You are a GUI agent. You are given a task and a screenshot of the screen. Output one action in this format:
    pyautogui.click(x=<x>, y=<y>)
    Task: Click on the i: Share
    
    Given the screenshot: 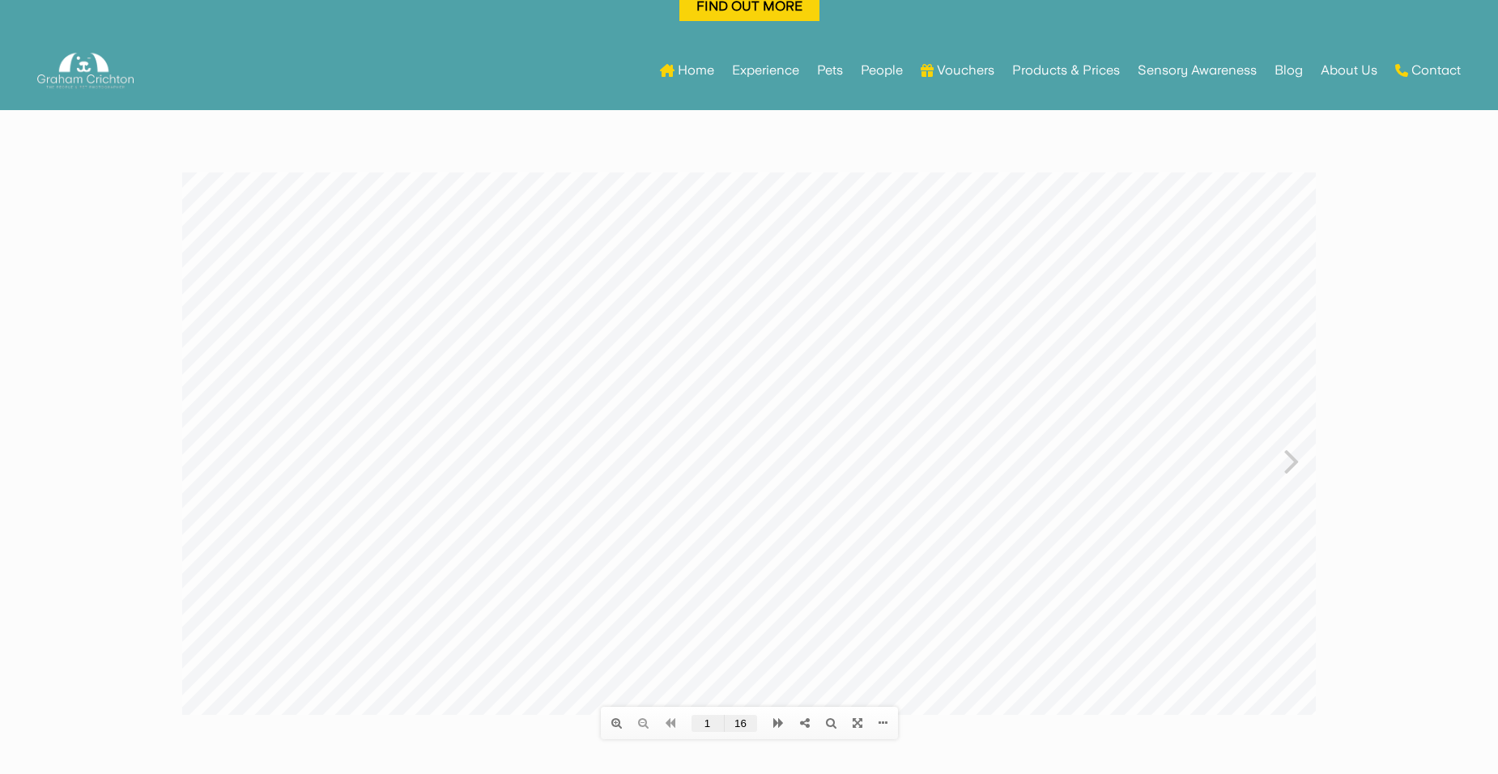 What is the action you would take?
    pyautogui.click(x=623, y=551)
    